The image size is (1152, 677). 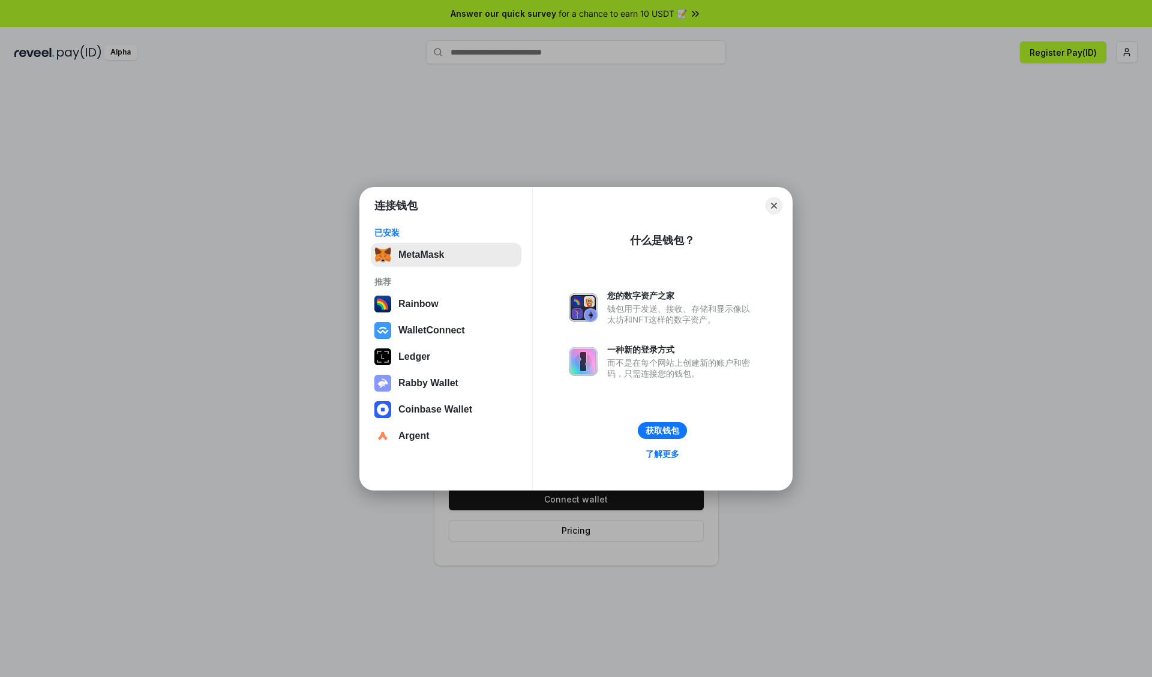 What do you see at coordinates (383, 357) in the screenshot?
I see `img: svg+xml,%3Csvg%20xmlns%3D%22http%3A%2F%2Fwww.w3.org%2F2000%2Fsvg%22%20width%3D%2228%22%20height%3...` at bounding box center [383, 357].